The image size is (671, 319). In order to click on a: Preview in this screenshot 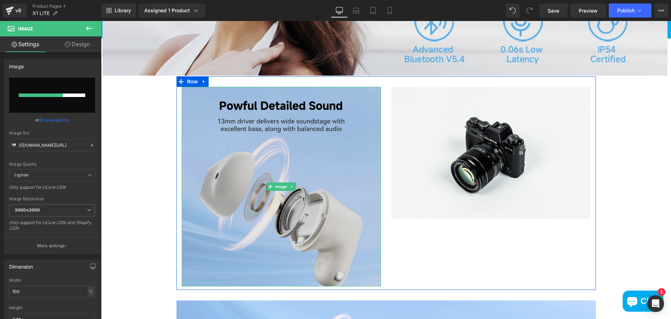, I will do `click(589, 10)`.